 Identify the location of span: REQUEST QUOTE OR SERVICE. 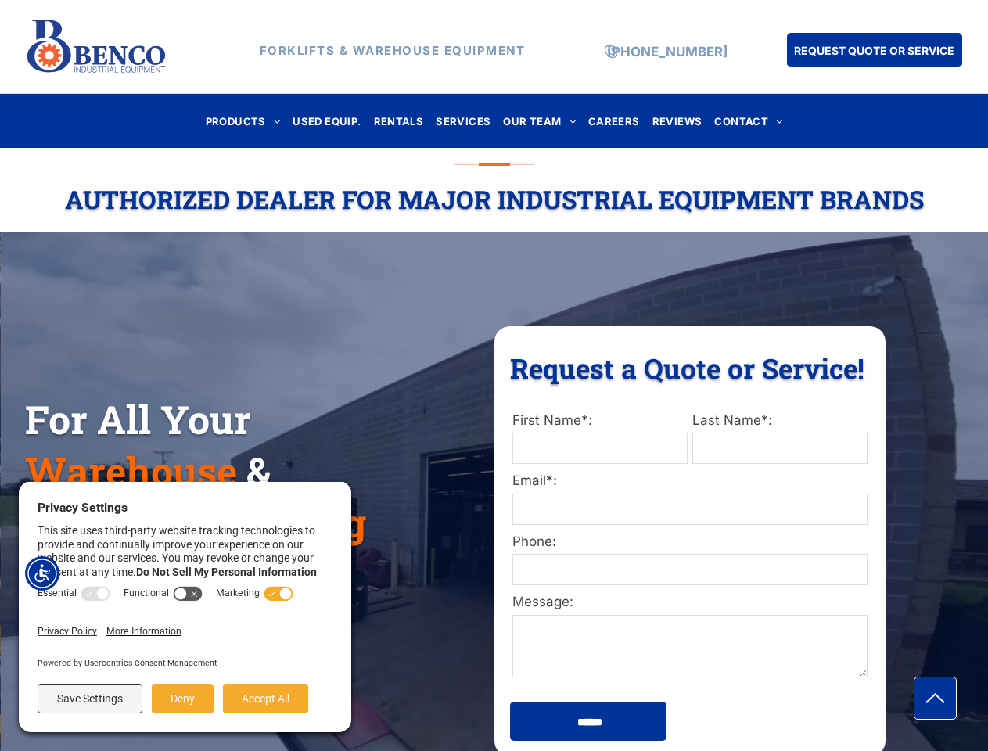
(874, 50).